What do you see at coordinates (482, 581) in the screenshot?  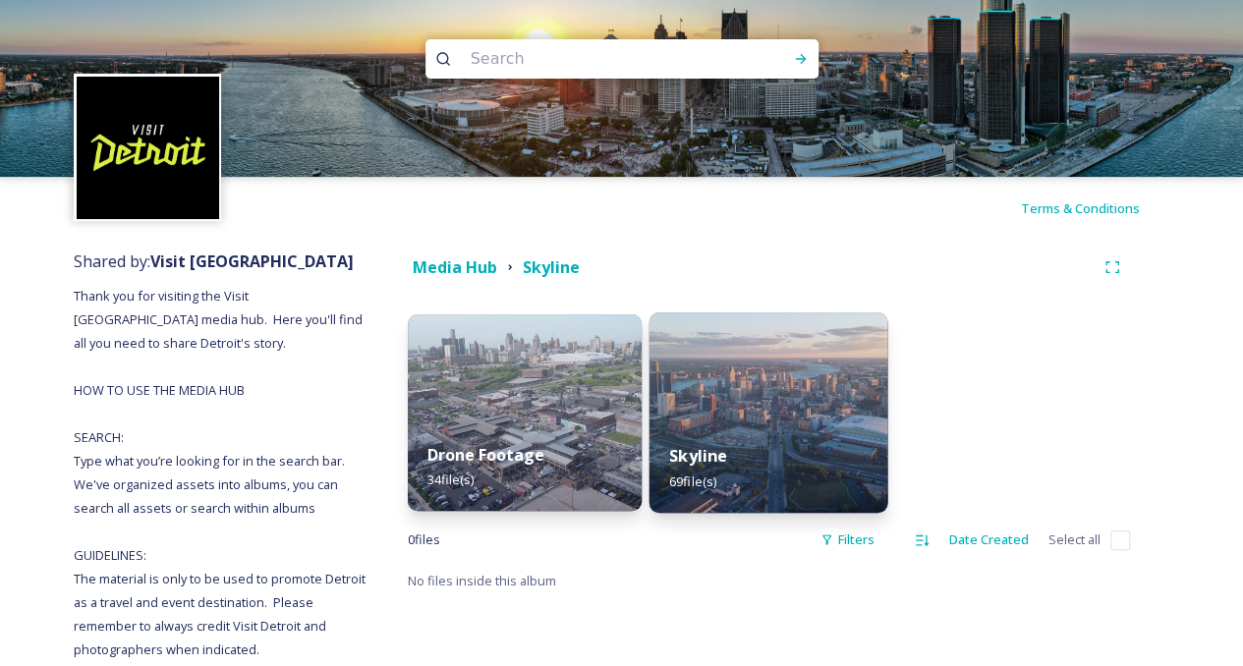 I see `span: No files inside this album` at bounding box center [482, 581].